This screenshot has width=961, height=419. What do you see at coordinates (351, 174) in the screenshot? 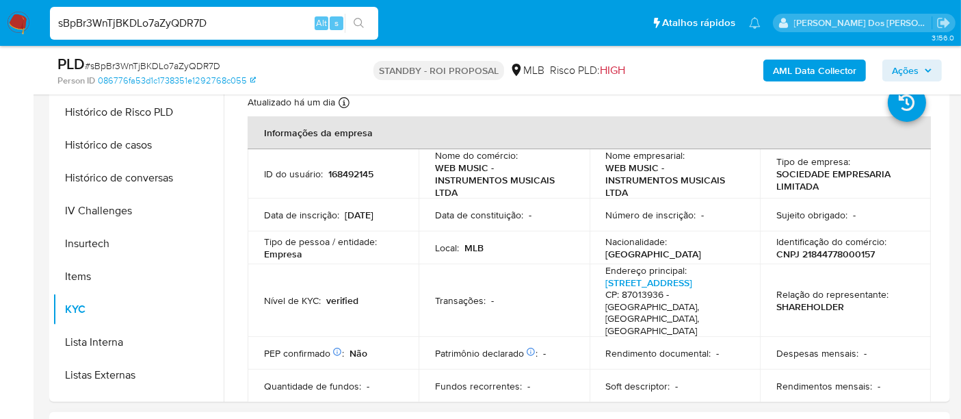
I see `p: 168492145` at bounding box center [351, 174].